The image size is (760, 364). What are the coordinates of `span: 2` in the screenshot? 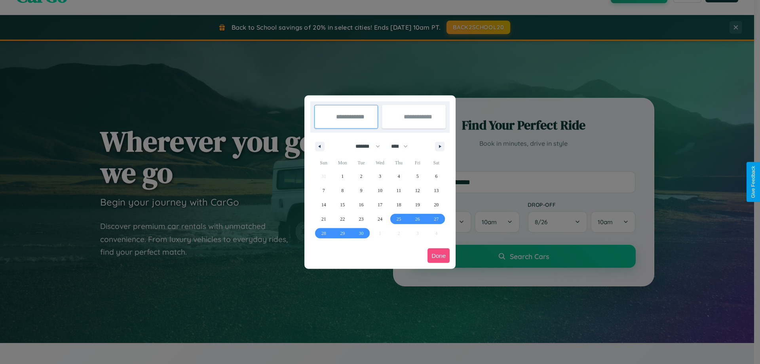 It's located at (361, 176).